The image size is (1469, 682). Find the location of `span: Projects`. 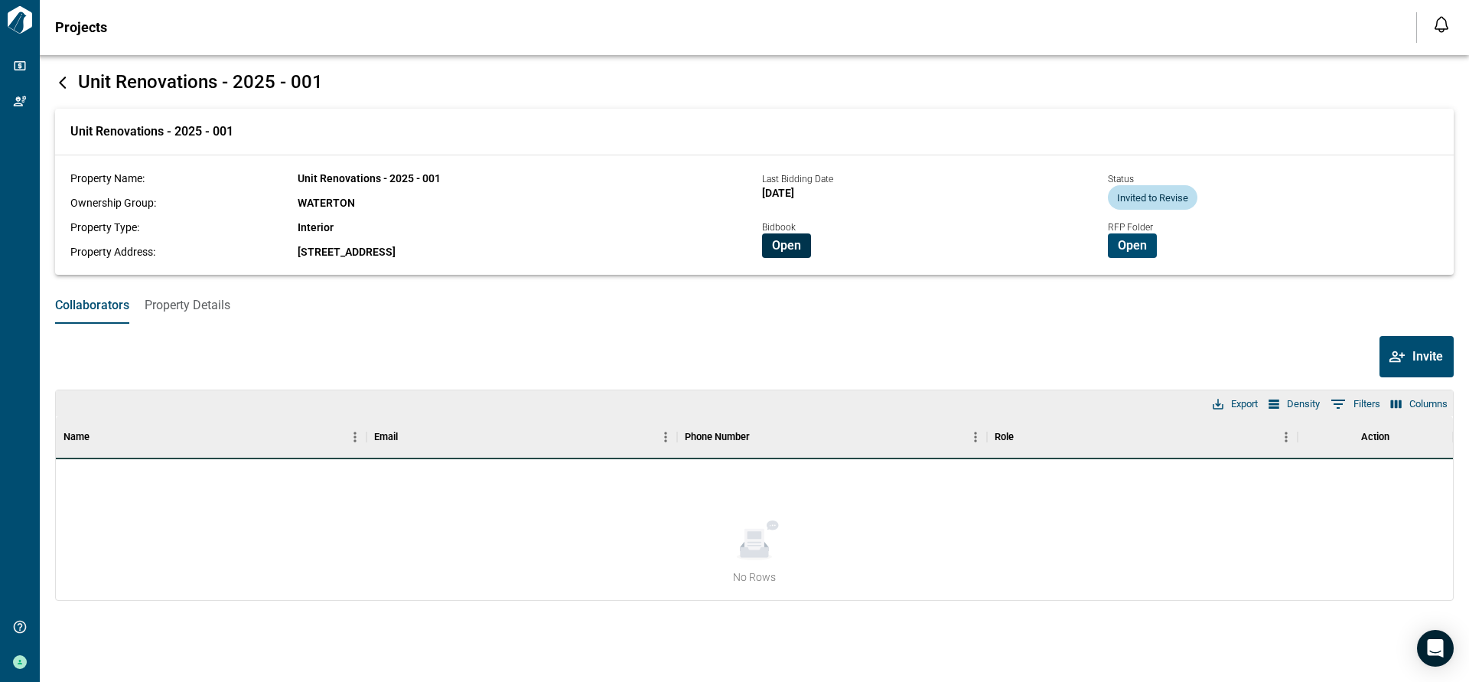

span: Projects is located at coordinates (81, 28).